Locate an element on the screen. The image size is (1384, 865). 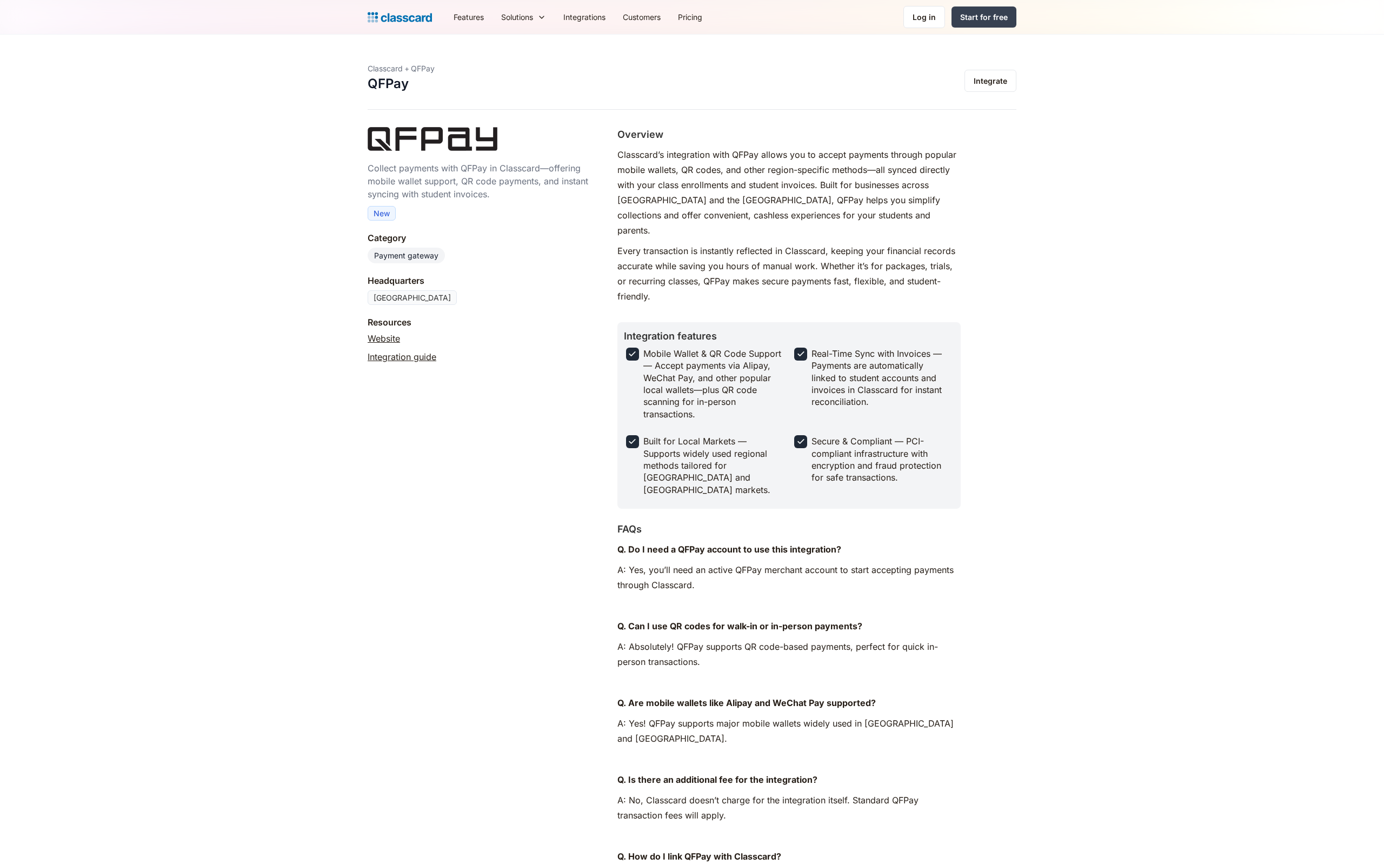
strong: Q. Can I use QR codes for walk-in or in-person payments? is located at coordinates (740, 626).